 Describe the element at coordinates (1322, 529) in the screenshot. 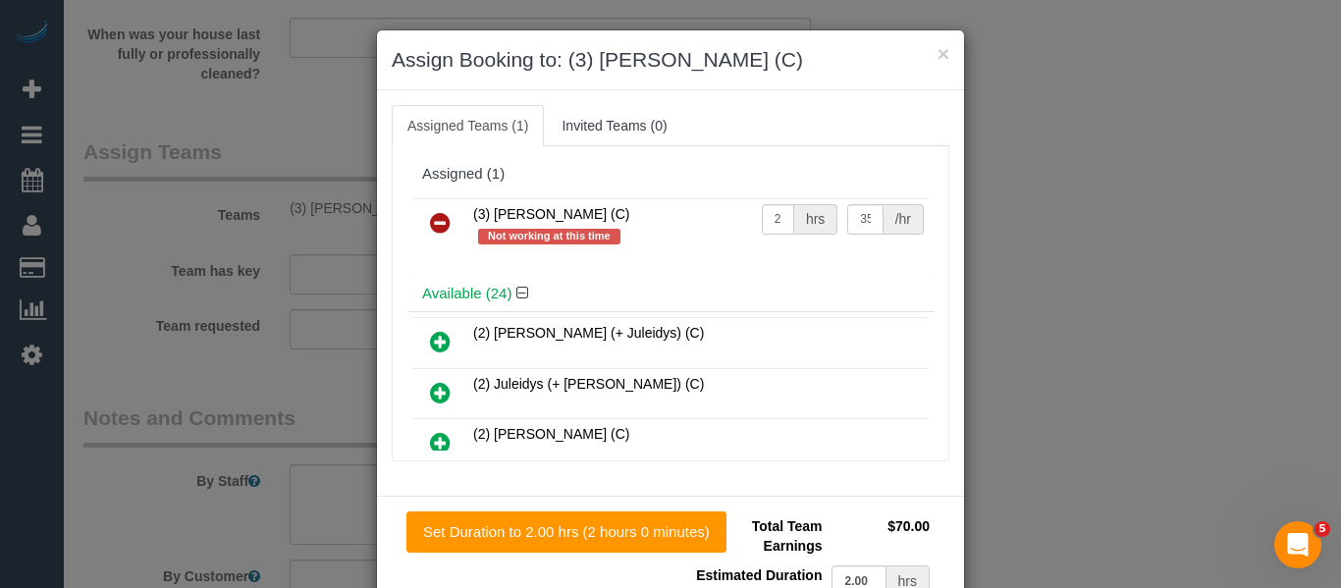

I see `span: 5` at that location.